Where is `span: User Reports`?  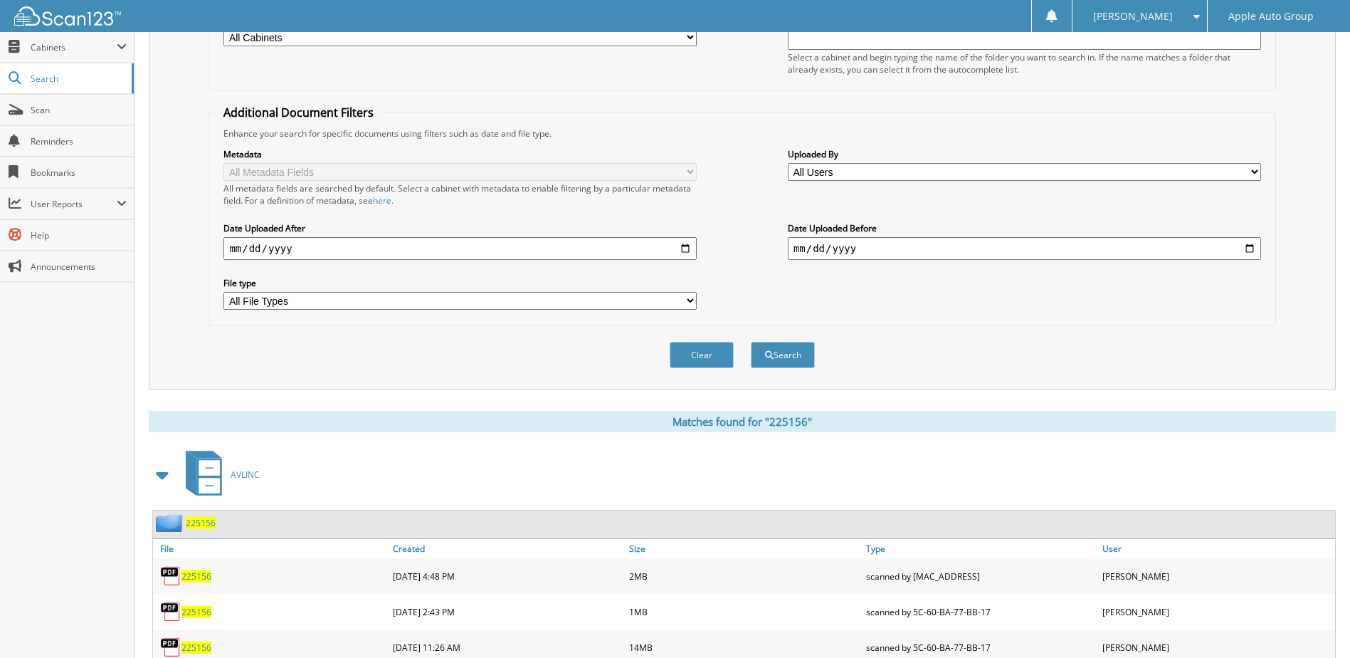 span: User Reports is located at coordinates (73, 204).